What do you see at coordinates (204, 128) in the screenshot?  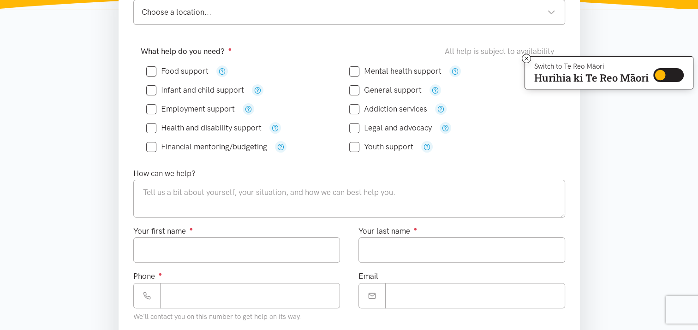 I see `label: Health and disability support` at bounding box center [204, 128].